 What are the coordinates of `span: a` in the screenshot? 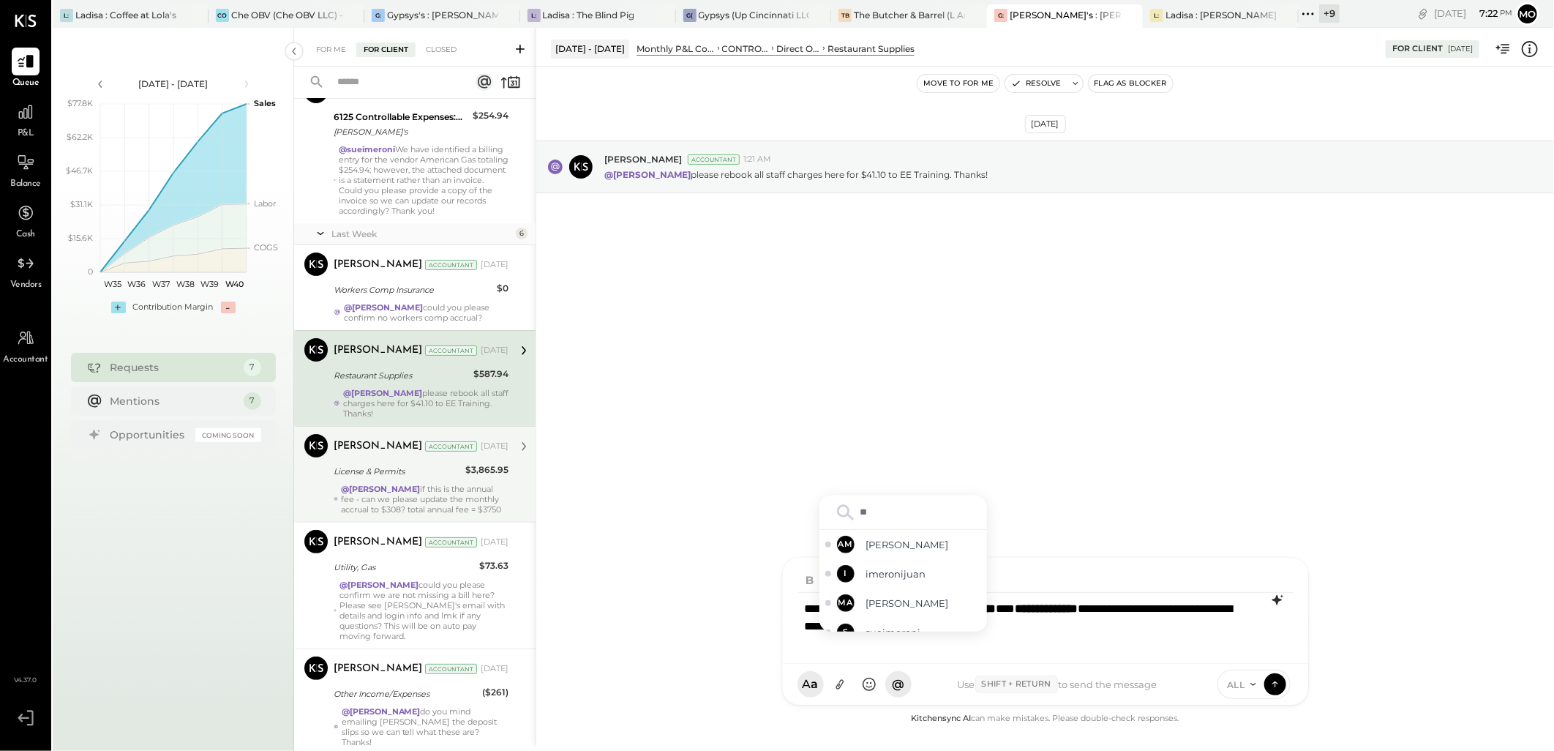 It's located at (815, 684).